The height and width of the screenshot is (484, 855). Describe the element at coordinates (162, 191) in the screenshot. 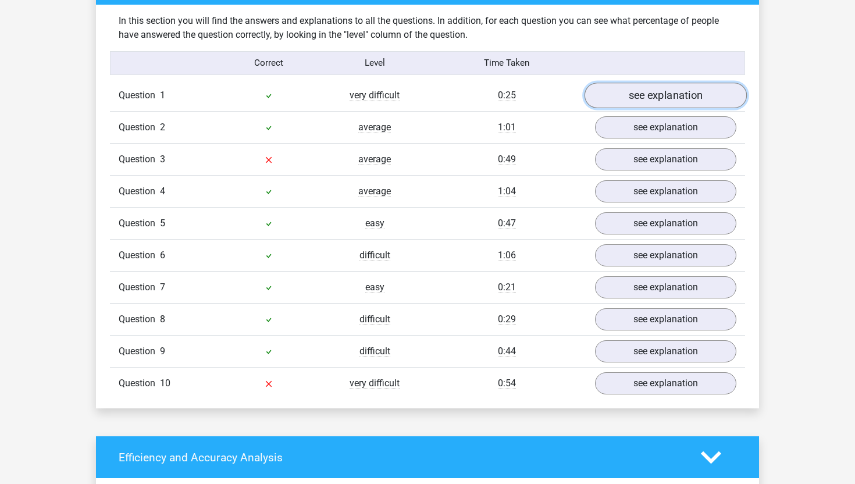

I see `span: 4` at that location.